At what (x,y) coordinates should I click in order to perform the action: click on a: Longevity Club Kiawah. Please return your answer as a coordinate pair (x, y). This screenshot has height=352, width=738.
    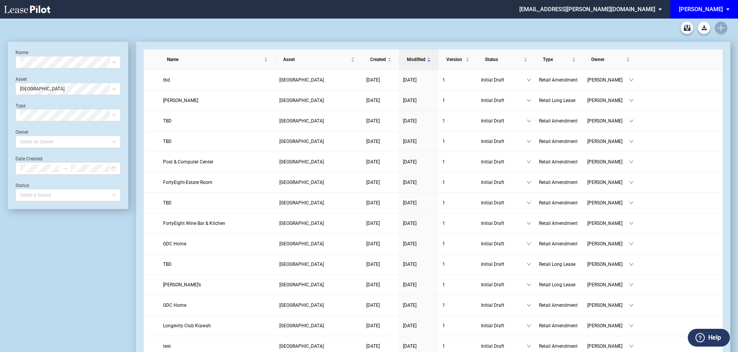
    Looking at the image, I should click on (217, 326).